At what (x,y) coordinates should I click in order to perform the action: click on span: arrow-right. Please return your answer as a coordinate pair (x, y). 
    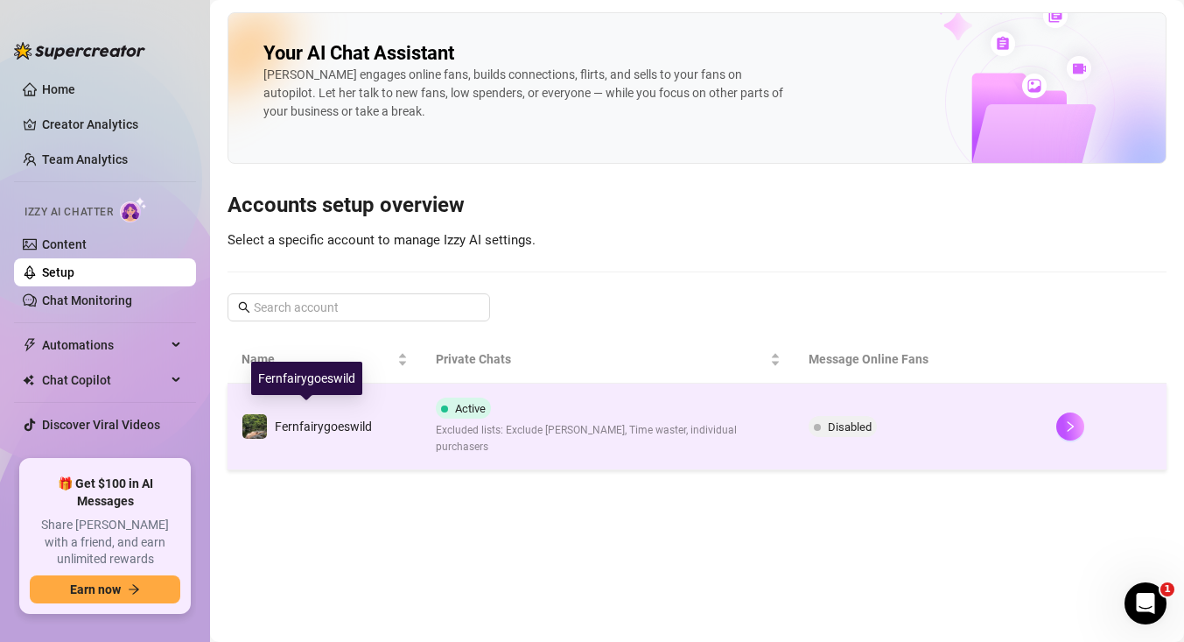
    Looking at the image, I should click on (134, 589).